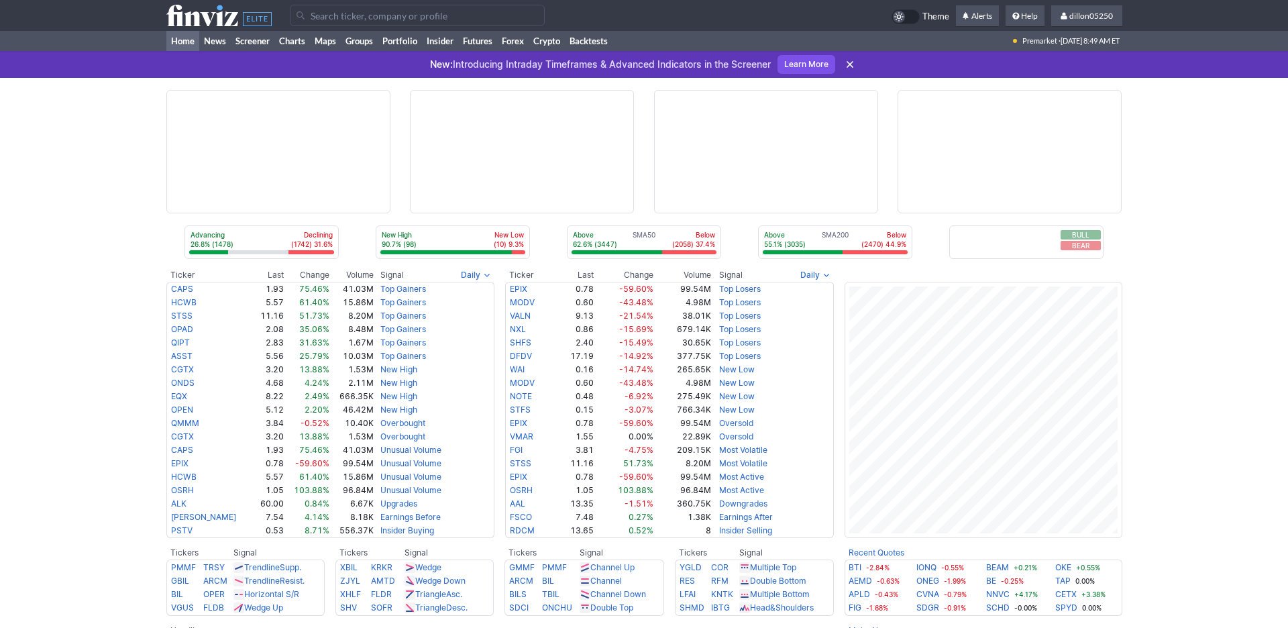  What do you see at coordinates (411, 449) in the screenshot?
I see `a: Unusual Volume` at bounding box center [411, 449].